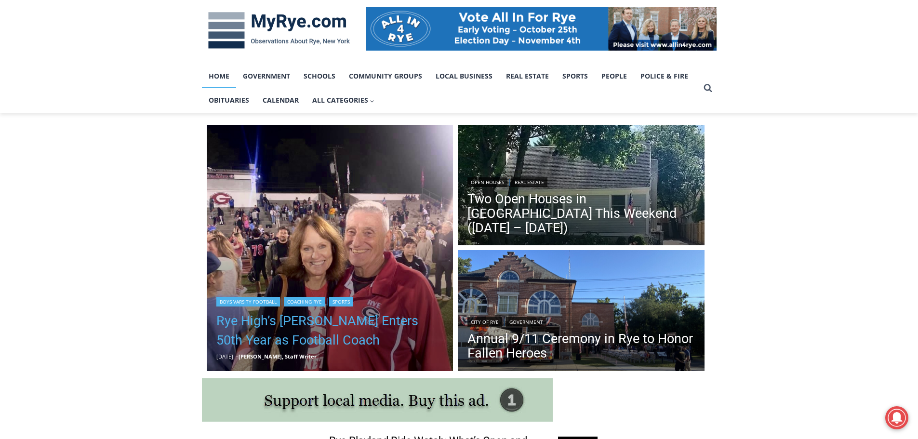  I want to click on img: 134-136 Dearborn Avenue, so click(581, 186).